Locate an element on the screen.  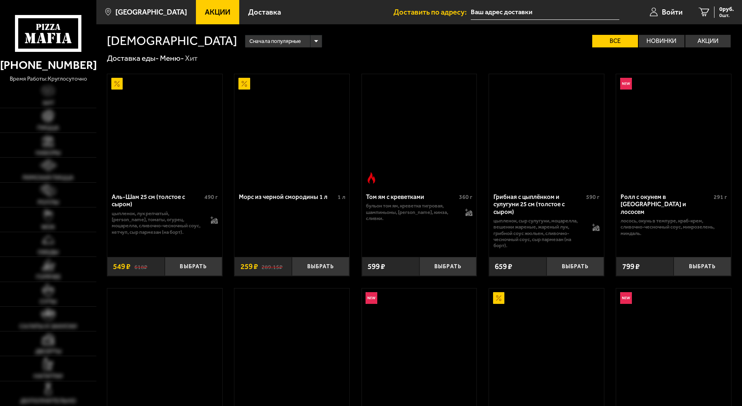
span: Супы is located at coordinates (48, 301).